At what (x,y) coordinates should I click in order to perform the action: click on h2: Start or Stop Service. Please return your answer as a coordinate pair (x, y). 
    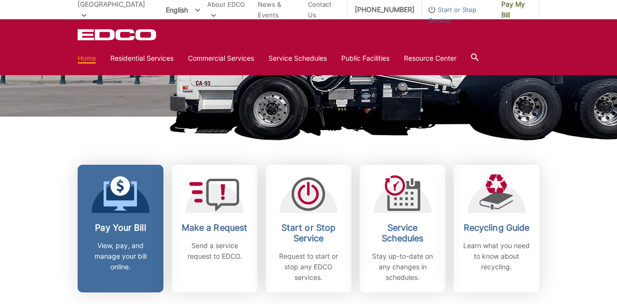
    Looking at the image, I should click on (308, 233).